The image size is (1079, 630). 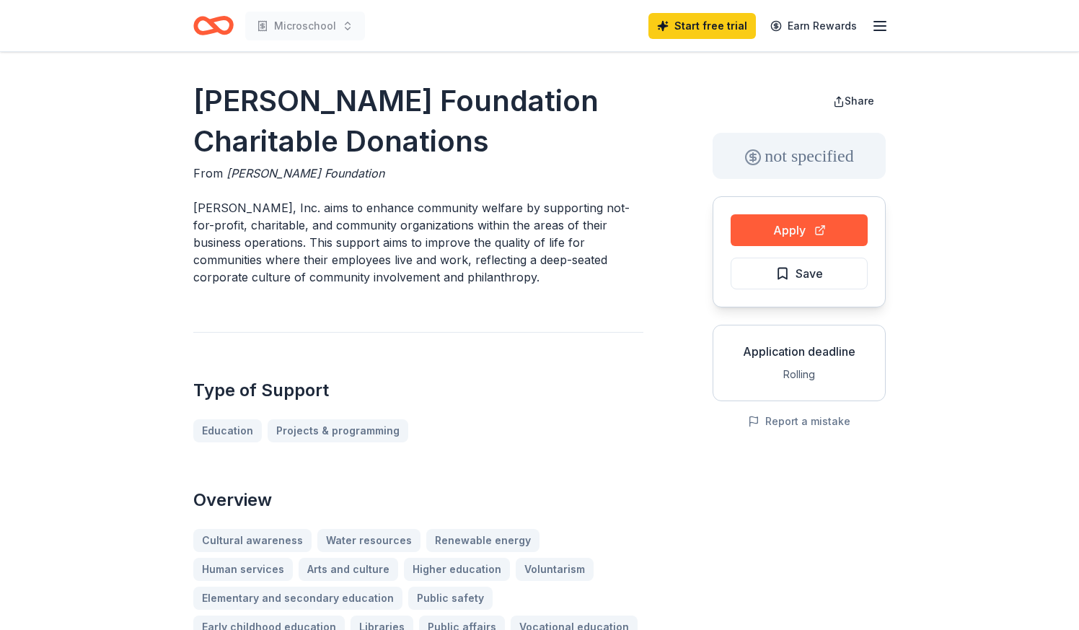 What do you see at coordinates (859, 100) in the screenshot?
I see `span: Share` at bounding box center [859, 100].